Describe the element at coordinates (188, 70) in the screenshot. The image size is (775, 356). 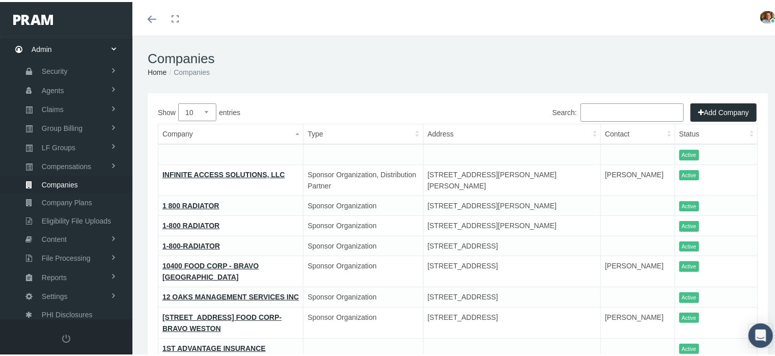
I see `li: Companies` at that location.